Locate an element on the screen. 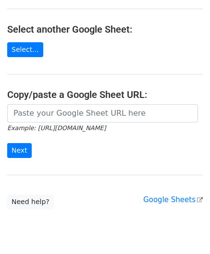 This screenshot has width=210, height=254. a: Google Sheets is located at coordinates (173, 200).